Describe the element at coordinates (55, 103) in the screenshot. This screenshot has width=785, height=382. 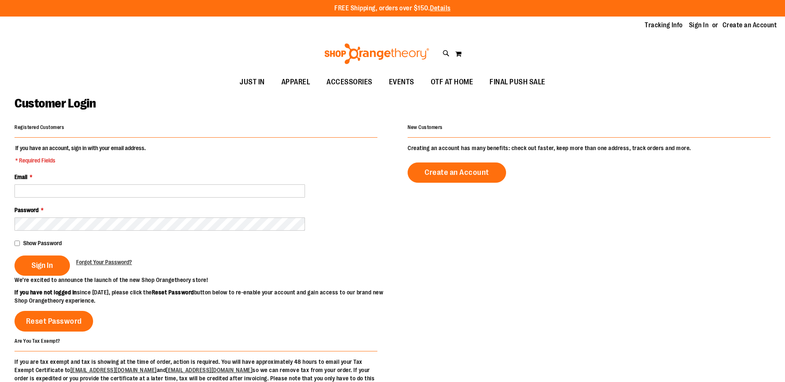
I see `span: Customer Login` at that location.